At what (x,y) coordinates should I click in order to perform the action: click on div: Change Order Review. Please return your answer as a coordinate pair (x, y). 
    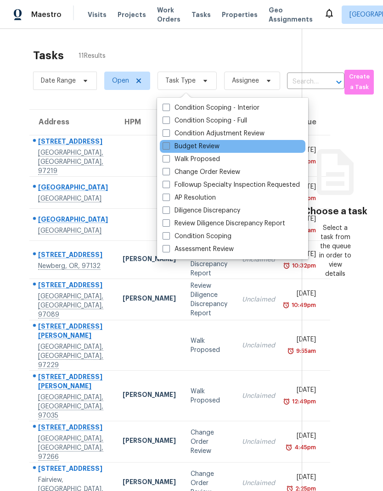
    Looking at the image, I should click on (209, 442).